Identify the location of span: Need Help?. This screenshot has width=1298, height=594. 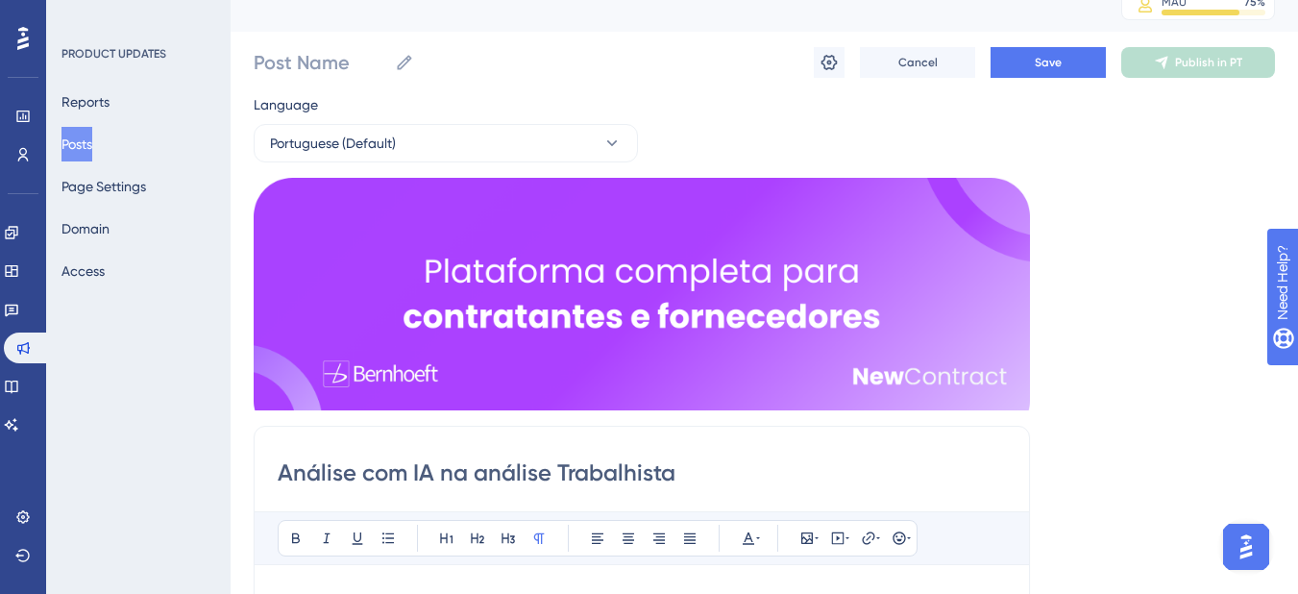
(83, 16).